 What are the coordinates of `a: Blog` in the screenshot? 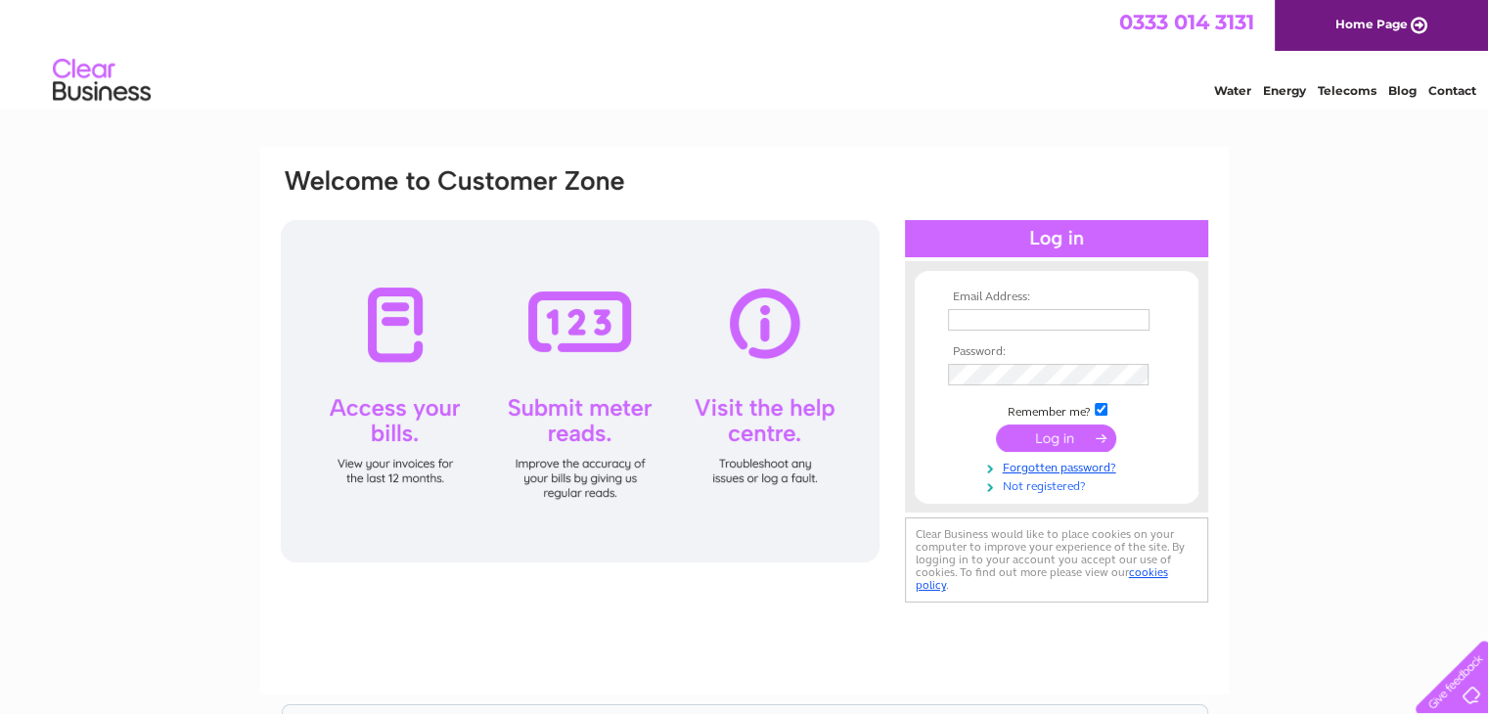 It's located at (1402, 90).